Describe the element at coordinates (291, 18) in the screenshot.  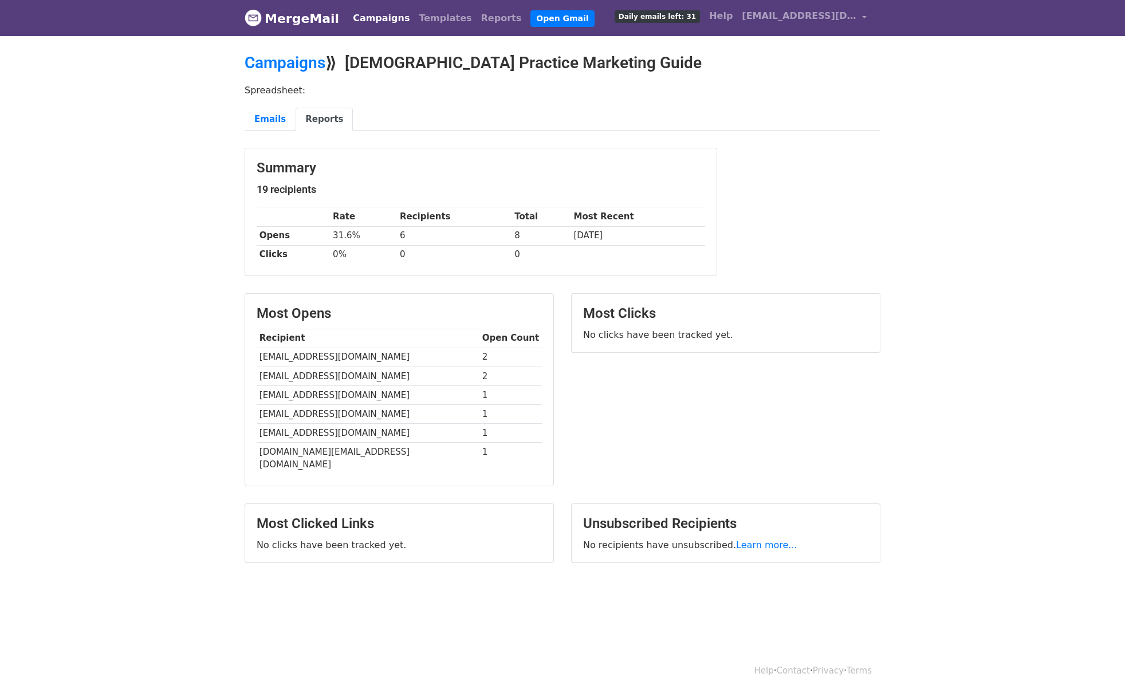
I see `a: MergeMail` at that location.